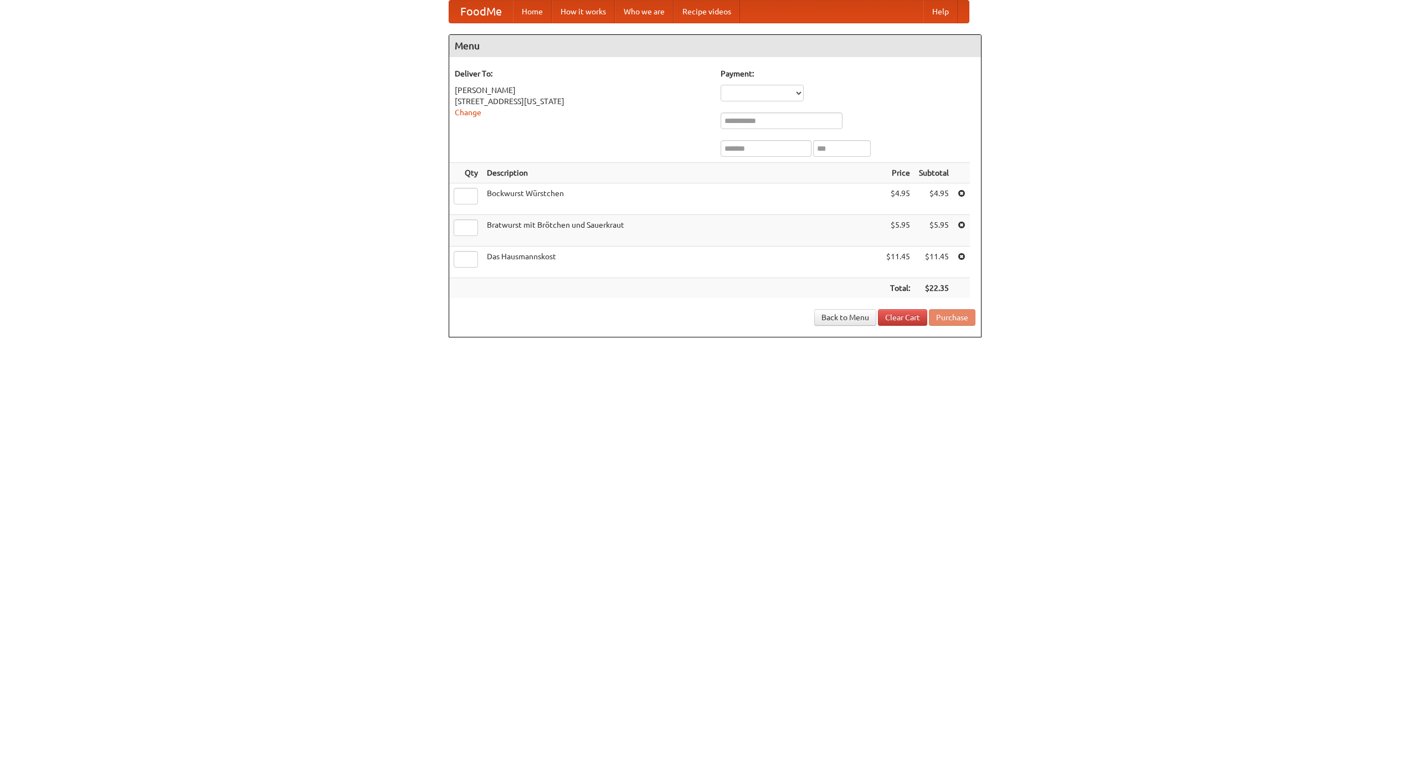 This screenshot has width=1418, height=784. I want to click on a: Change, so click(468, 112).